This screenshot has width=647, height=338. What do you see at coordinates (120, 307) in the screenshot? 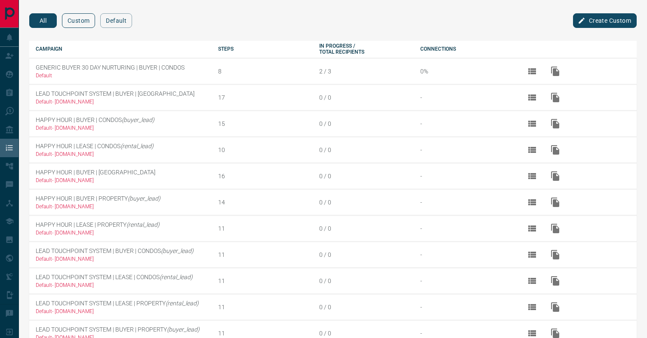
I see `td: LEAD TOUCHPOINT SYSTEM | LEASE | PROPERTY` at bounding box center [120, 307].